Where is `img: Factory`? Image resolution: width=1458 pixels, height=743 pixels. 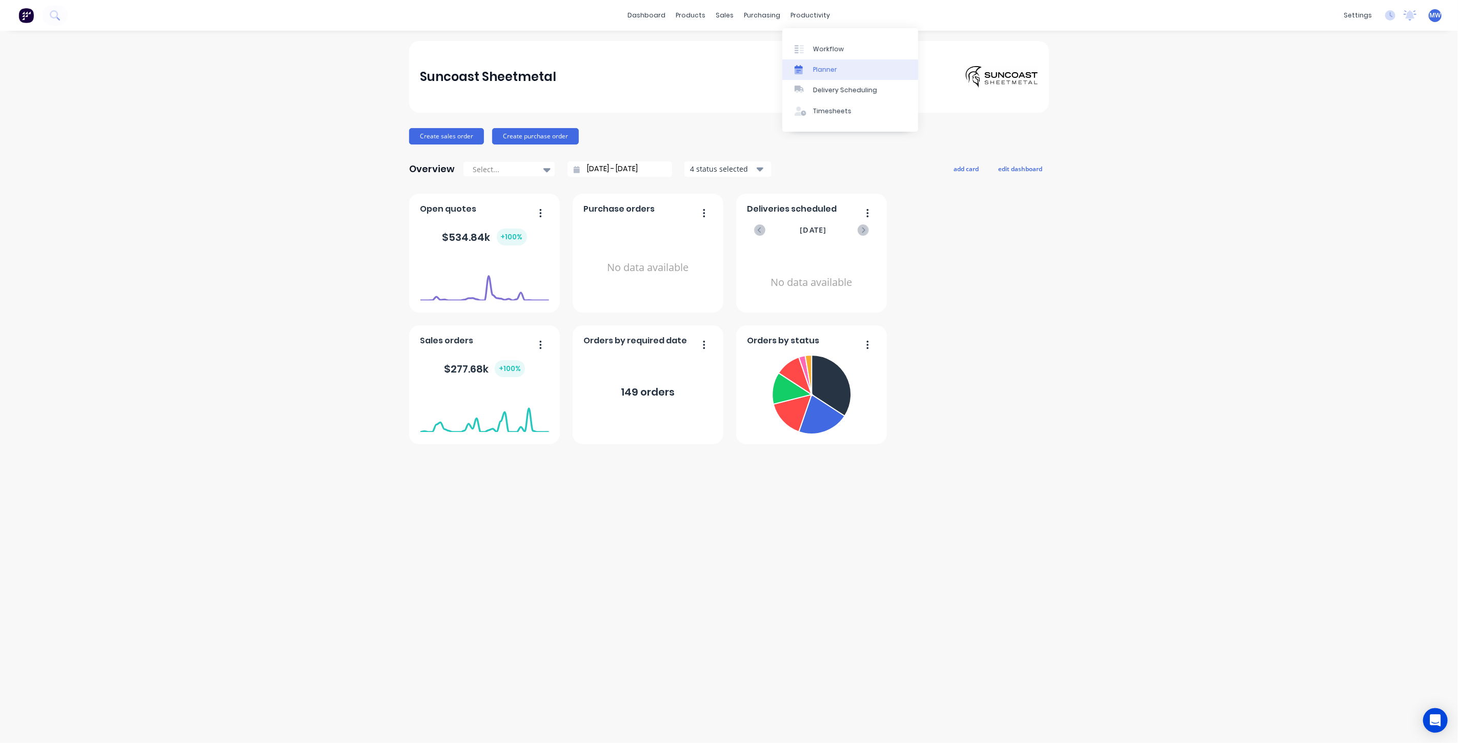 img: Factory is located at coordinates (26, 15).